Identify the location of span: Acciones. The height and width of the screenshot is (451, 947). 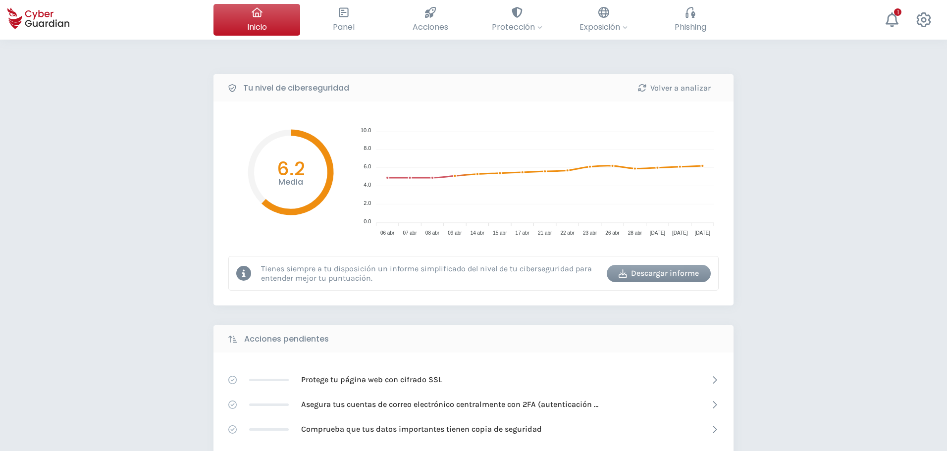
(430, 27).